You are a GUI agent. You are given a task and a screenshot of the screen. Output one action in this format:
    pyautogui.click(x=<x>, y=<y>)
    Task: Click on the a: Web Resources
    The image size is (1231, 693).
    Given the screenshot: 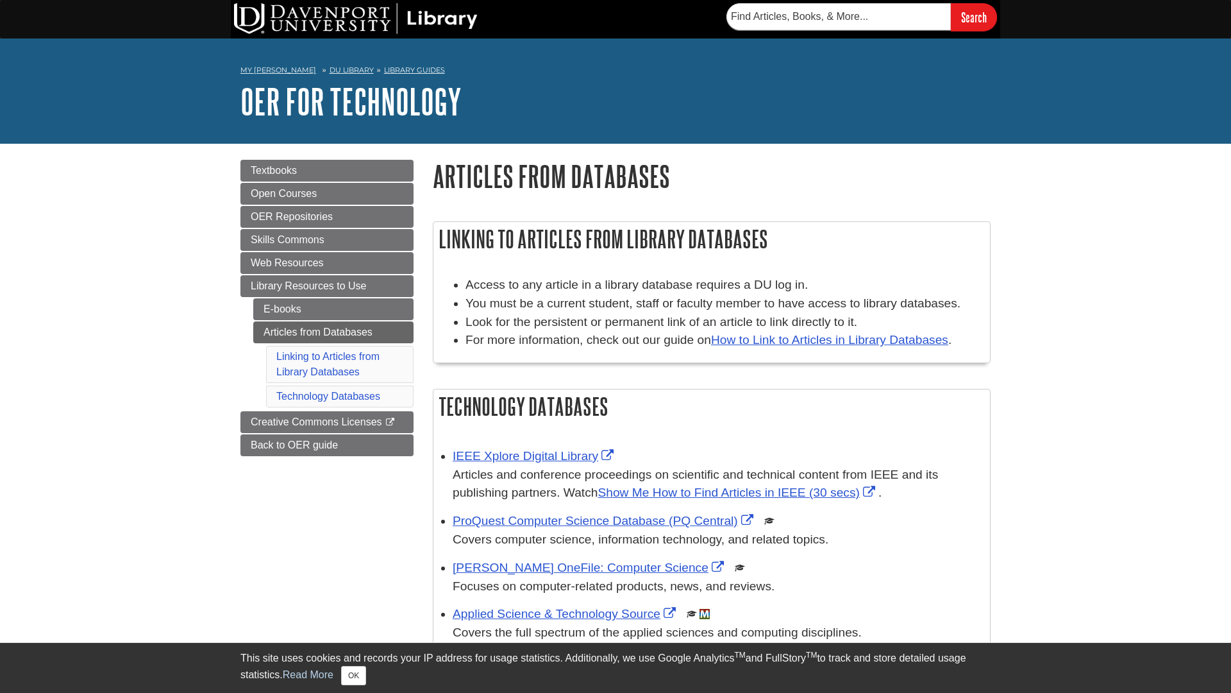 What is the action you would take?
    pyautogui.click(x=327, y=263)
    